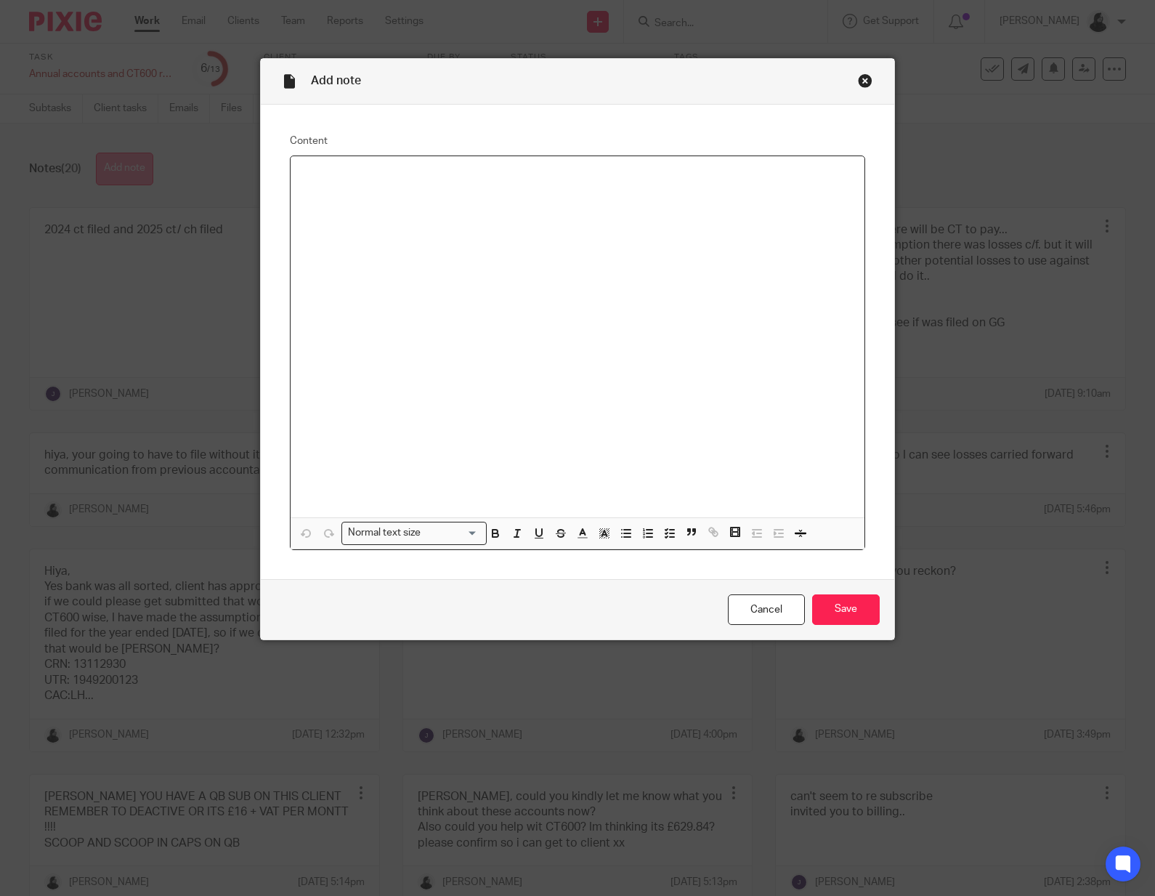 The width and height of the screenshot is (1155, 896). I want to click on span: Add note, so click(336, 81).